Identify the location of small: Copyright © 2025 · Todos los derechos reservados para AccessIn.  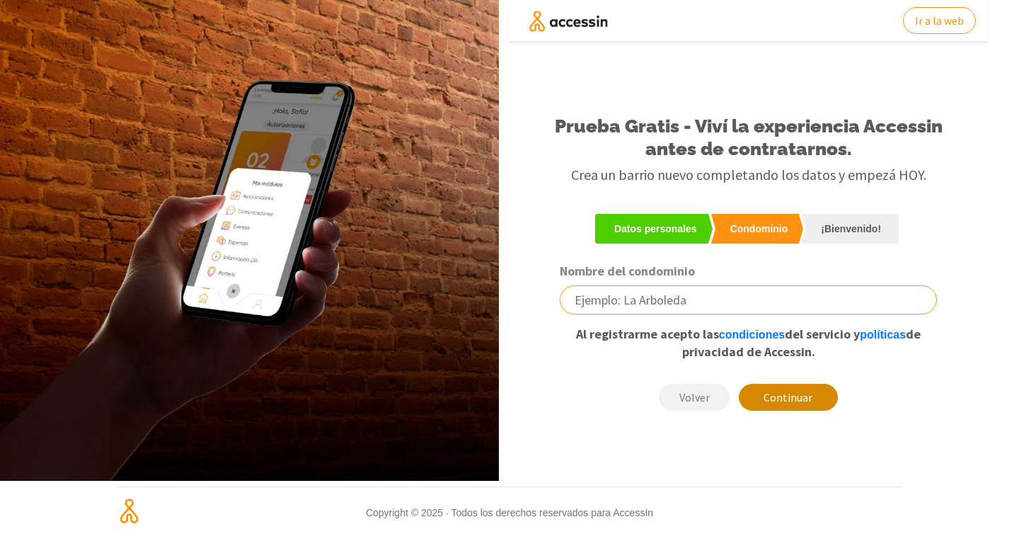
(510, 513).